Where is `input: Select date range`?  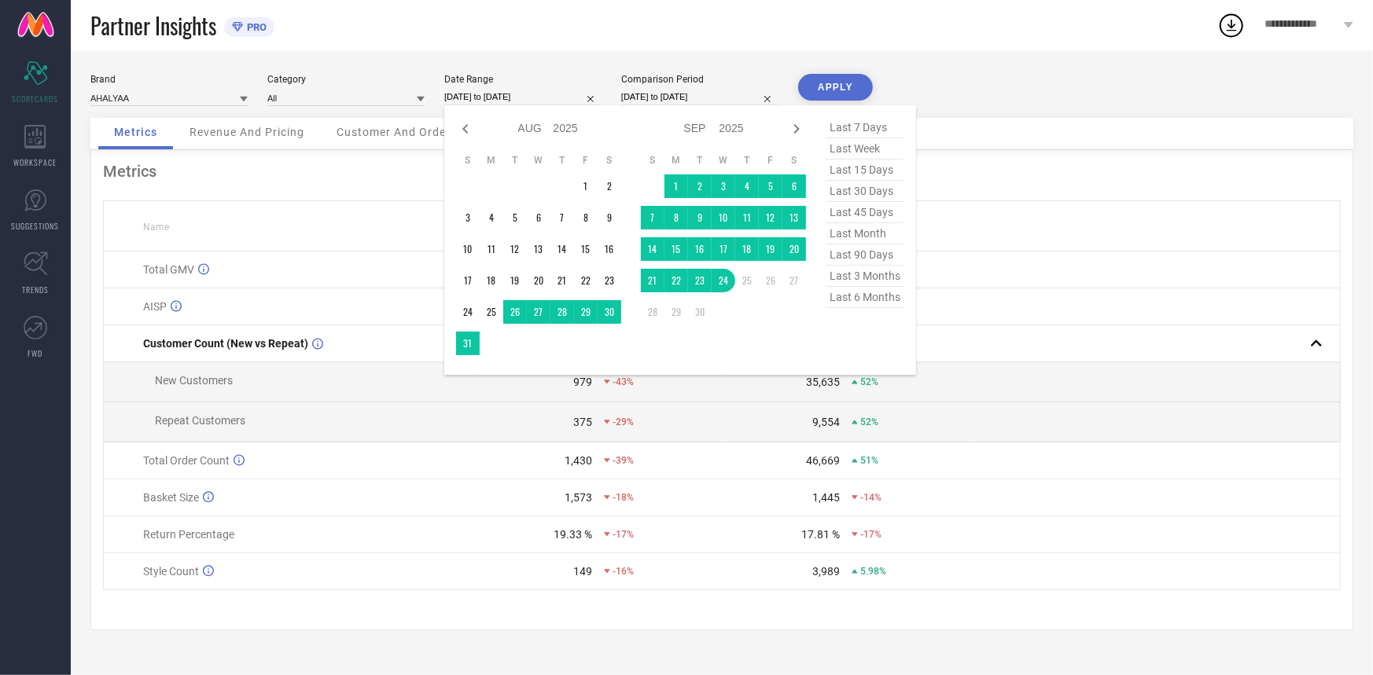 input: Select date range is located at coordinates (523, 97).